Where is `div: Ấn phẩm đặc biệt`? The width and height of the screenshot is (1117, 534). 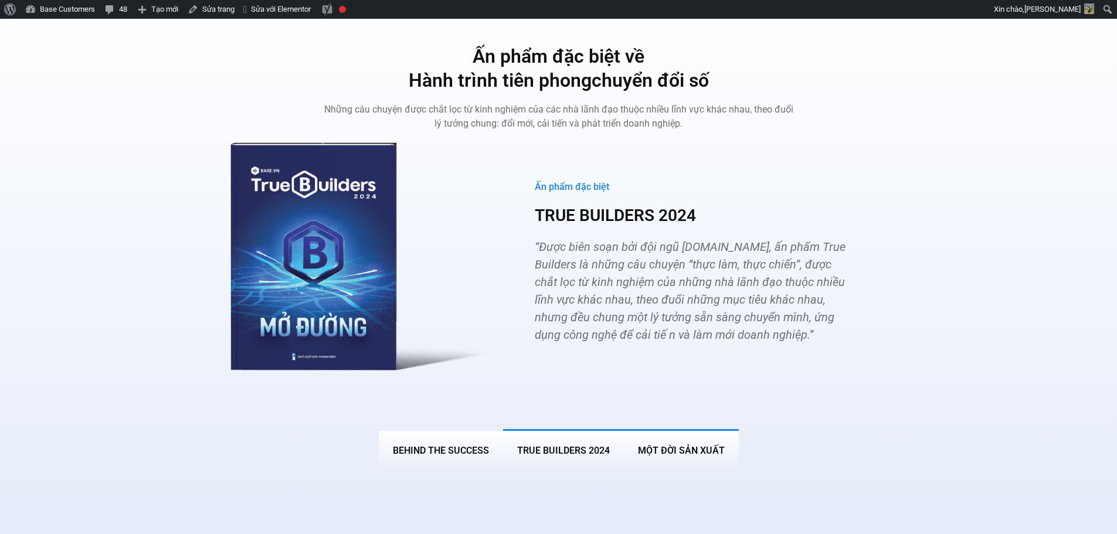 div: Ấn phẩm đặc biệt is located at coordinates (693, 187).